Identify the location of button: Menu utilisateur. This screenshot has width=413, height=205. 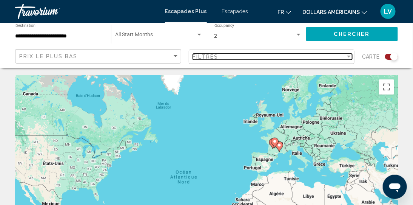
(388, 11).